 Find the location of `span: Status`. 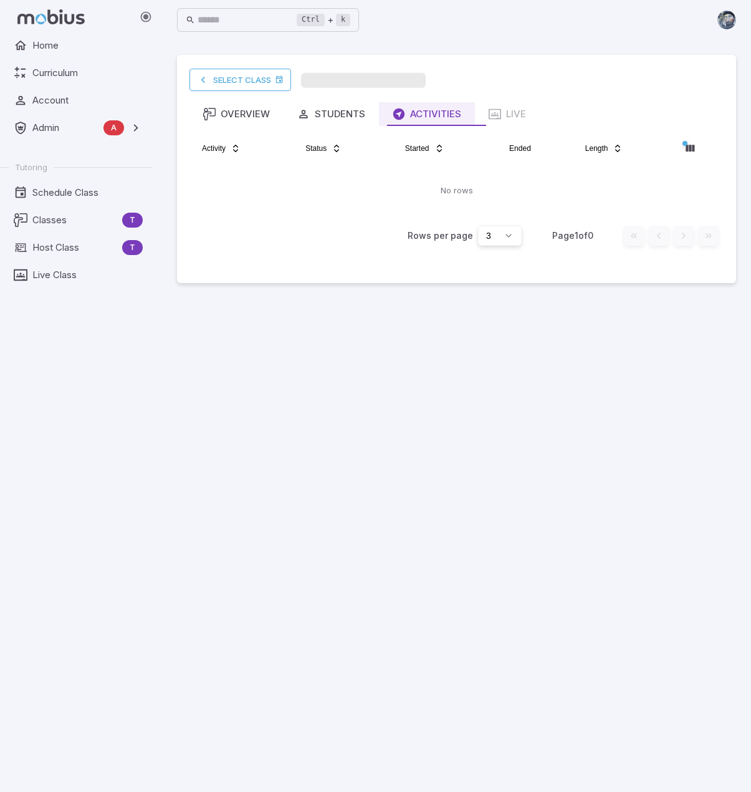

span: Status is located at coordinates (316, 148).